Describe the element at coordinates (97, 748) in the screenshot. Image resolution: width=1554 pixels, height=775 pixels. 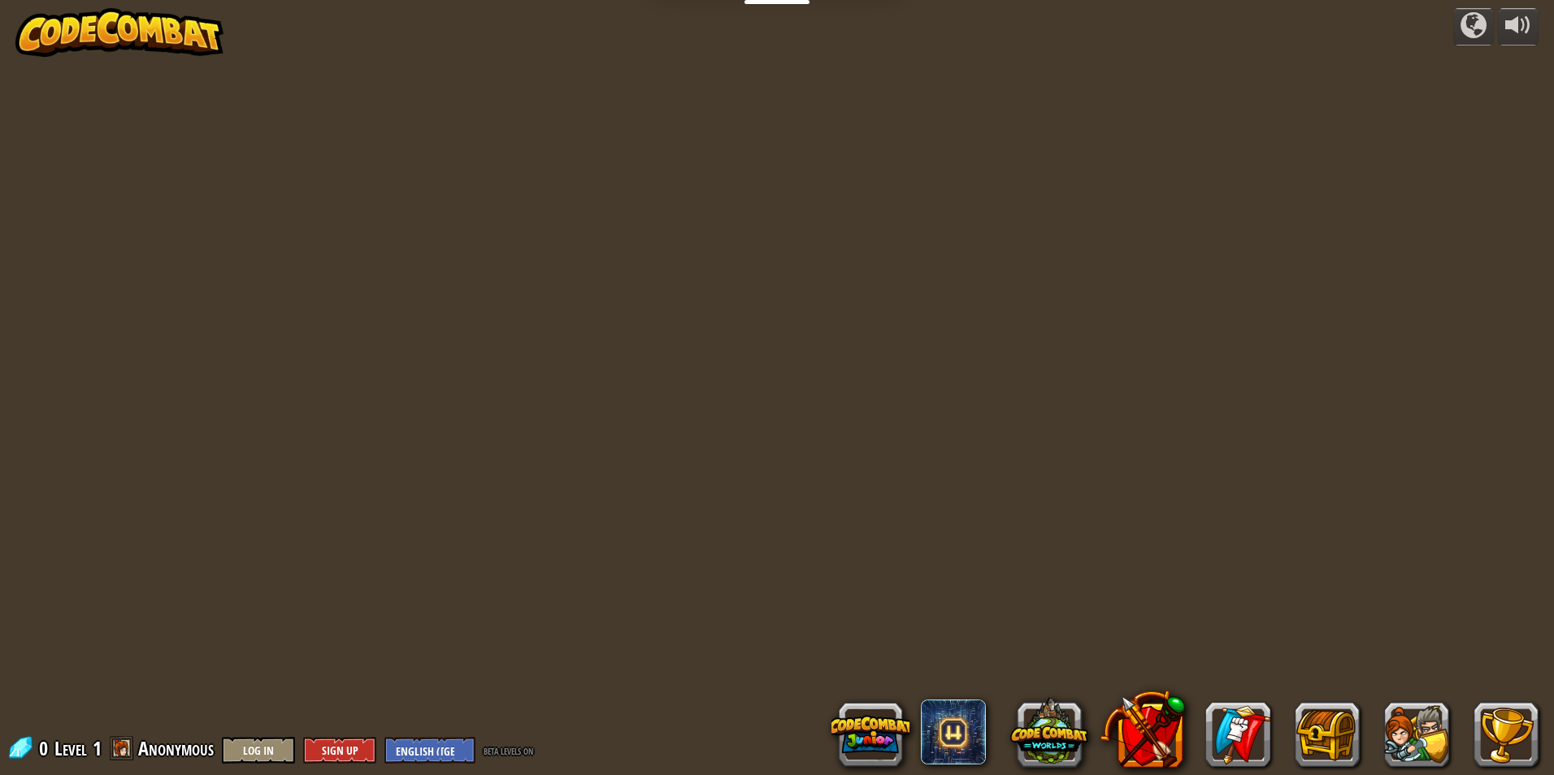
I see `span: 1` at that location.